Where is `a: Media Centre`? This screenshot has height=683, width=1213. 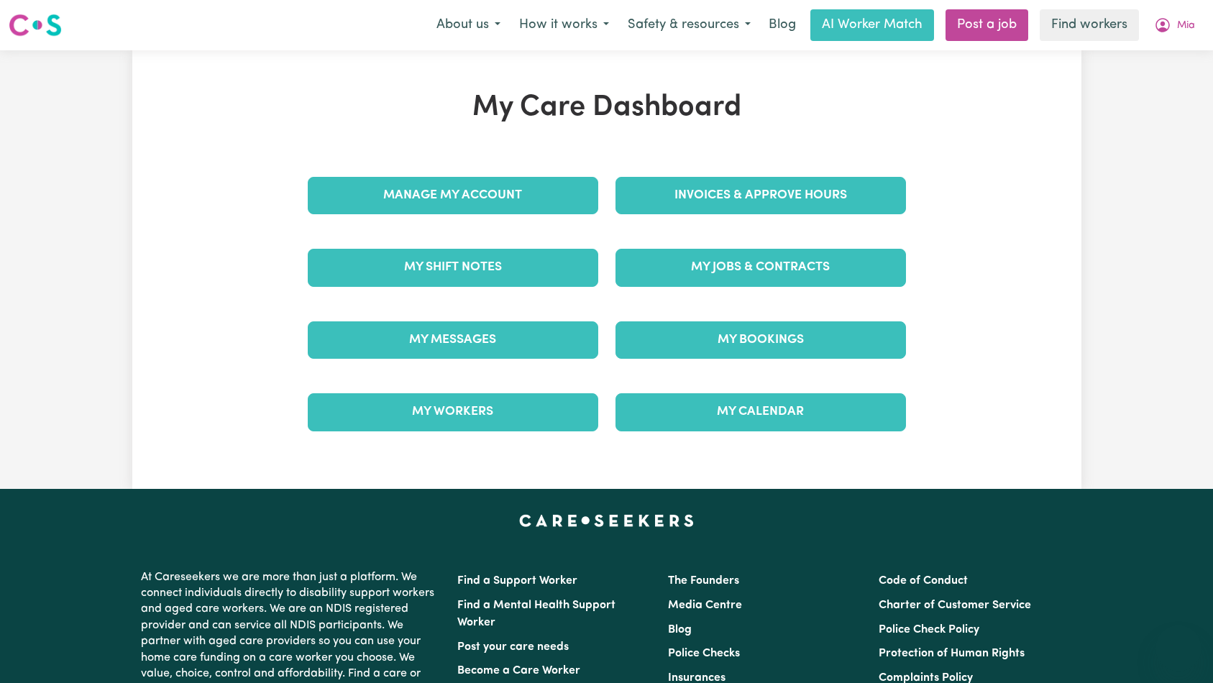
a: Media Centre is located at coordinates (705, 605).